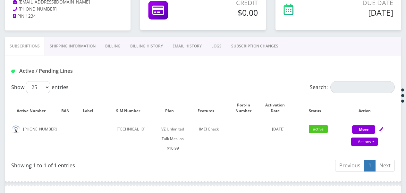 The width and height of the screenshot is (406, 193). What do you see at coordinates (25, 46) in the screenshot?
I see `a: Subscriptions` at bounding box center [25, 46].